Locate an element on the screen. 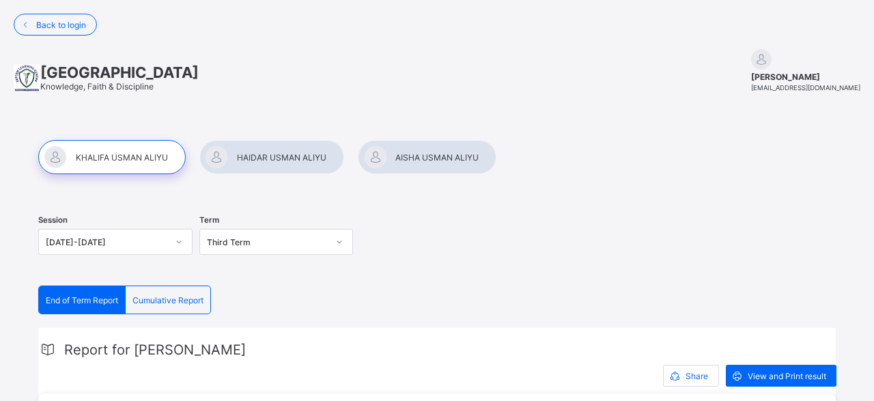  span: End of Term Report is located at coordinates (82, 300).